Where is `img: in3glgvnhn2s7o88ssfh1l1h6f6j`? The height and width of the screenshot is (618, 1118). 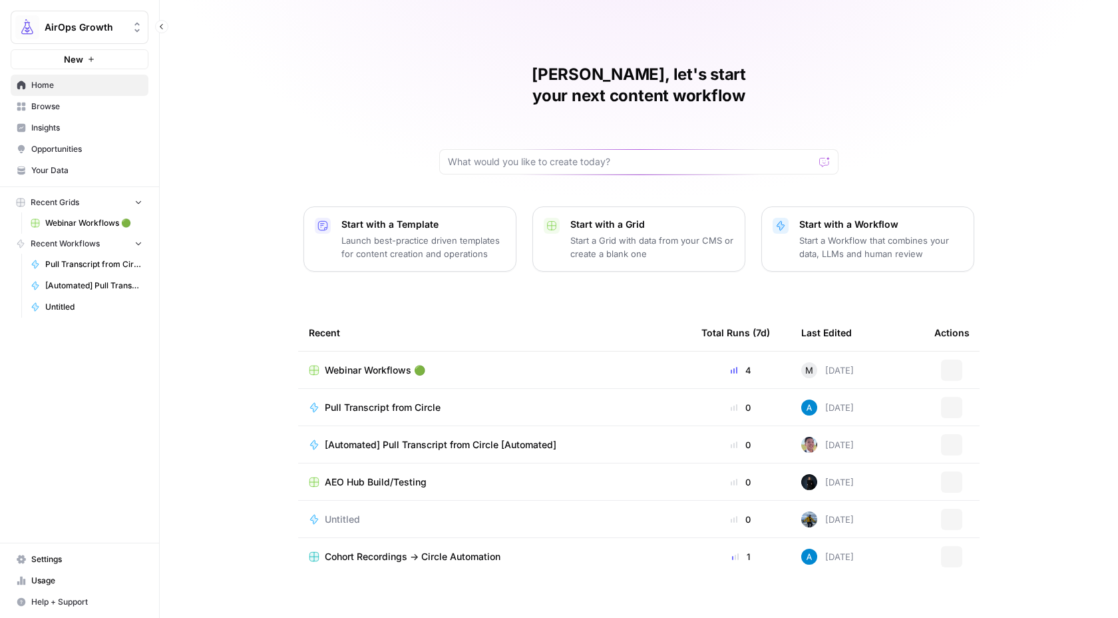
img: in3glgvnhn2s7o88ssfh1l1h6f6j is located at coordinates (810, 519).